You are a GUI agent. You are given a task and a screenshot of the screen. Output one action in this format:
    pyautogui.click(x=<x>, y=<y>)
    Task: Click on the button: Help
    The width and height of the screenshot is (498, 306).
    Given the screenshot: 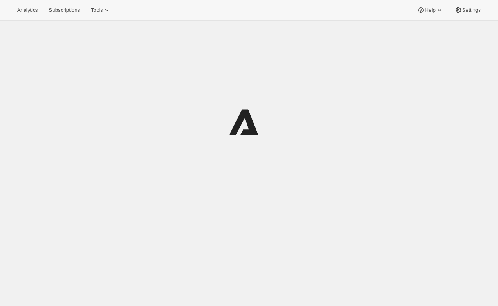 What is the action you would take?
    pyautogui.click(x=430, y=10)
    